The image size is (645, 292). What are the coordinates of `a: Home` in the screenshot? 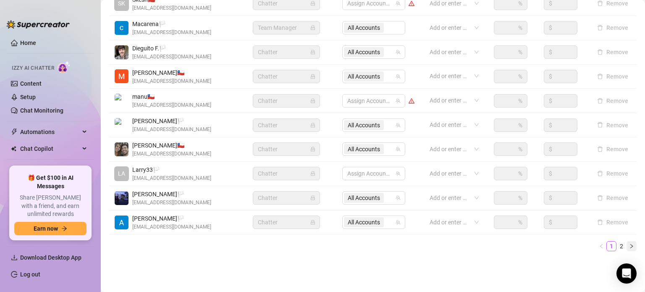 It's located at (28, 43).